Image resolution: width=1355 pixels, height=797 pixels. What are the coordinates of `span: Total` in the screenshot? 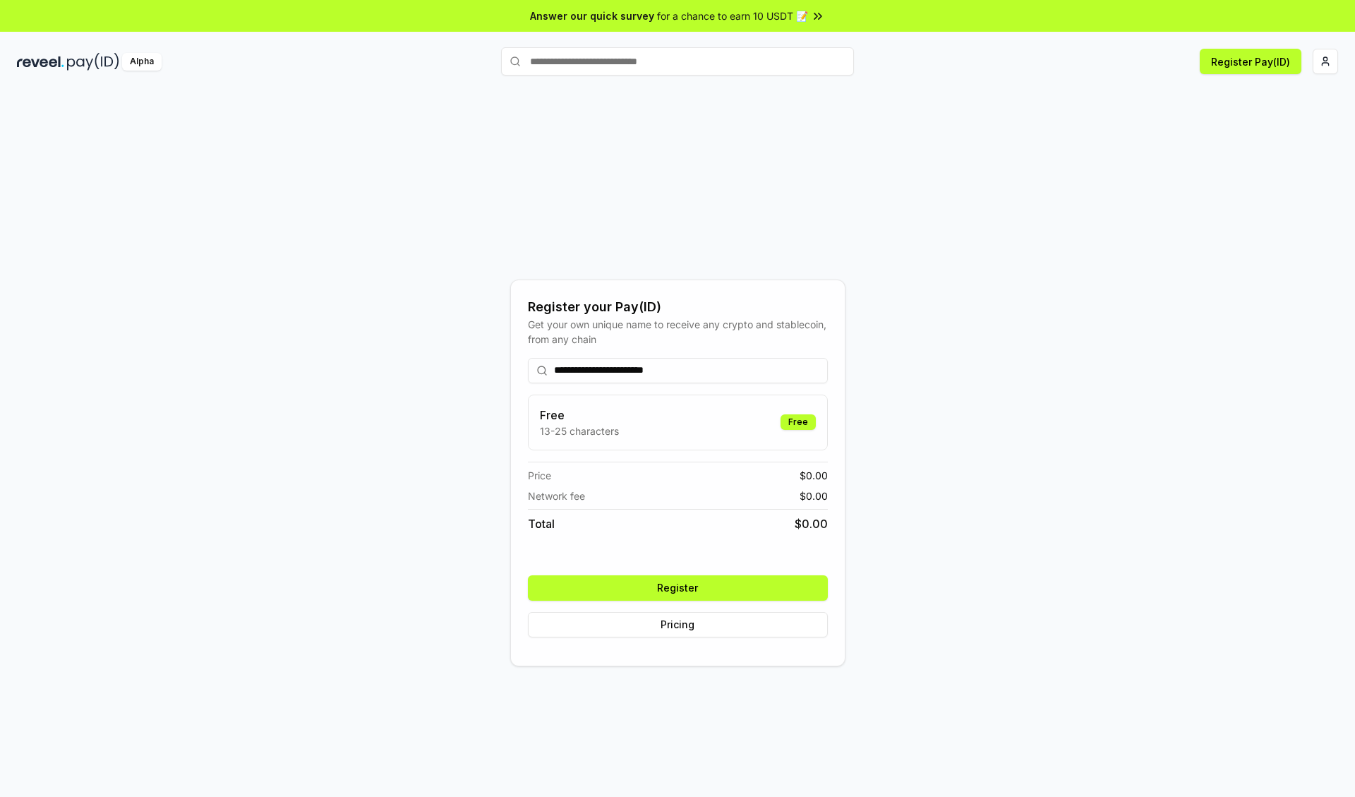 It's located at (541, 524).